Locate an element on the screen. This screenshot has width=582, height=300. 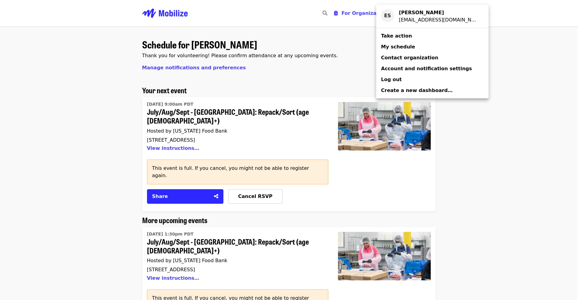
div: ES is located at coordinates (387, 15).